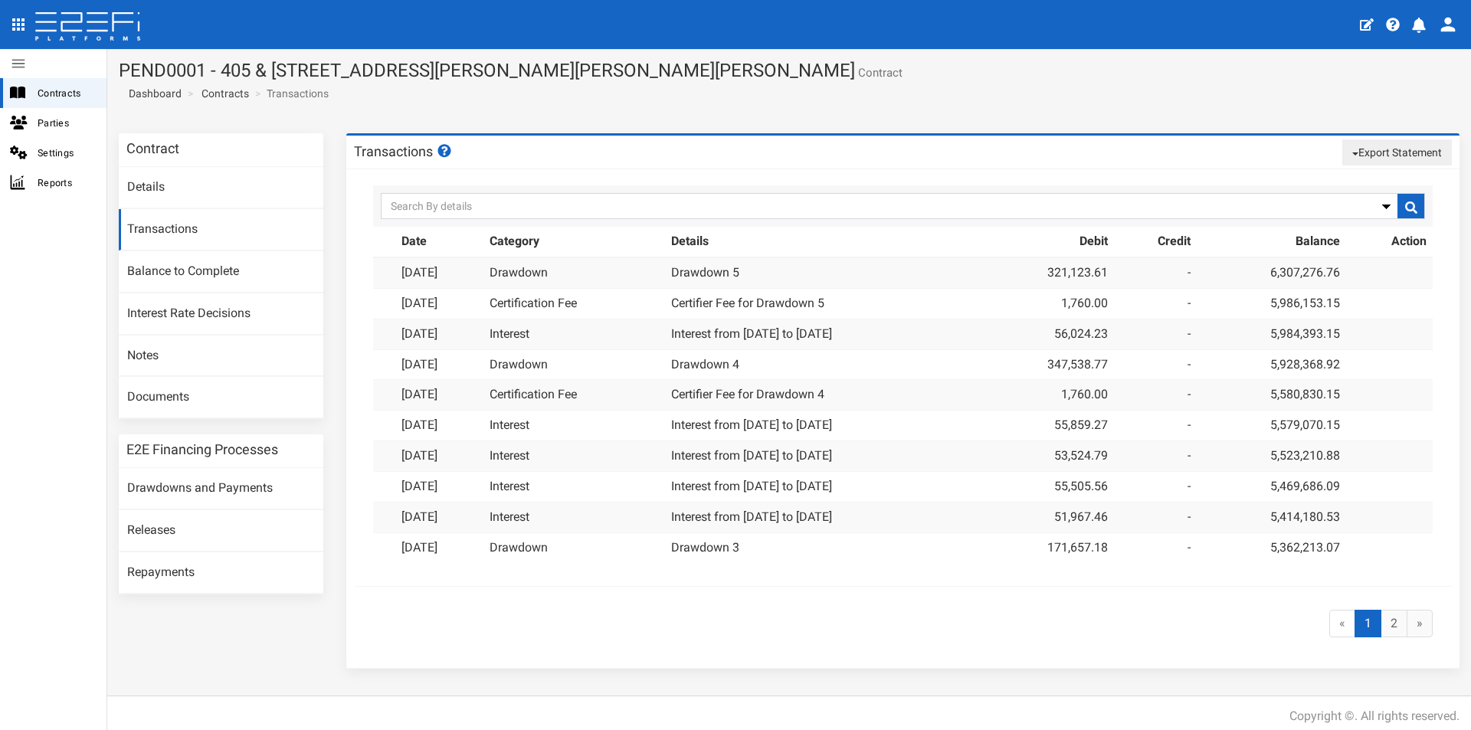  I want to click on a: Dashboard, so click(152, 93).